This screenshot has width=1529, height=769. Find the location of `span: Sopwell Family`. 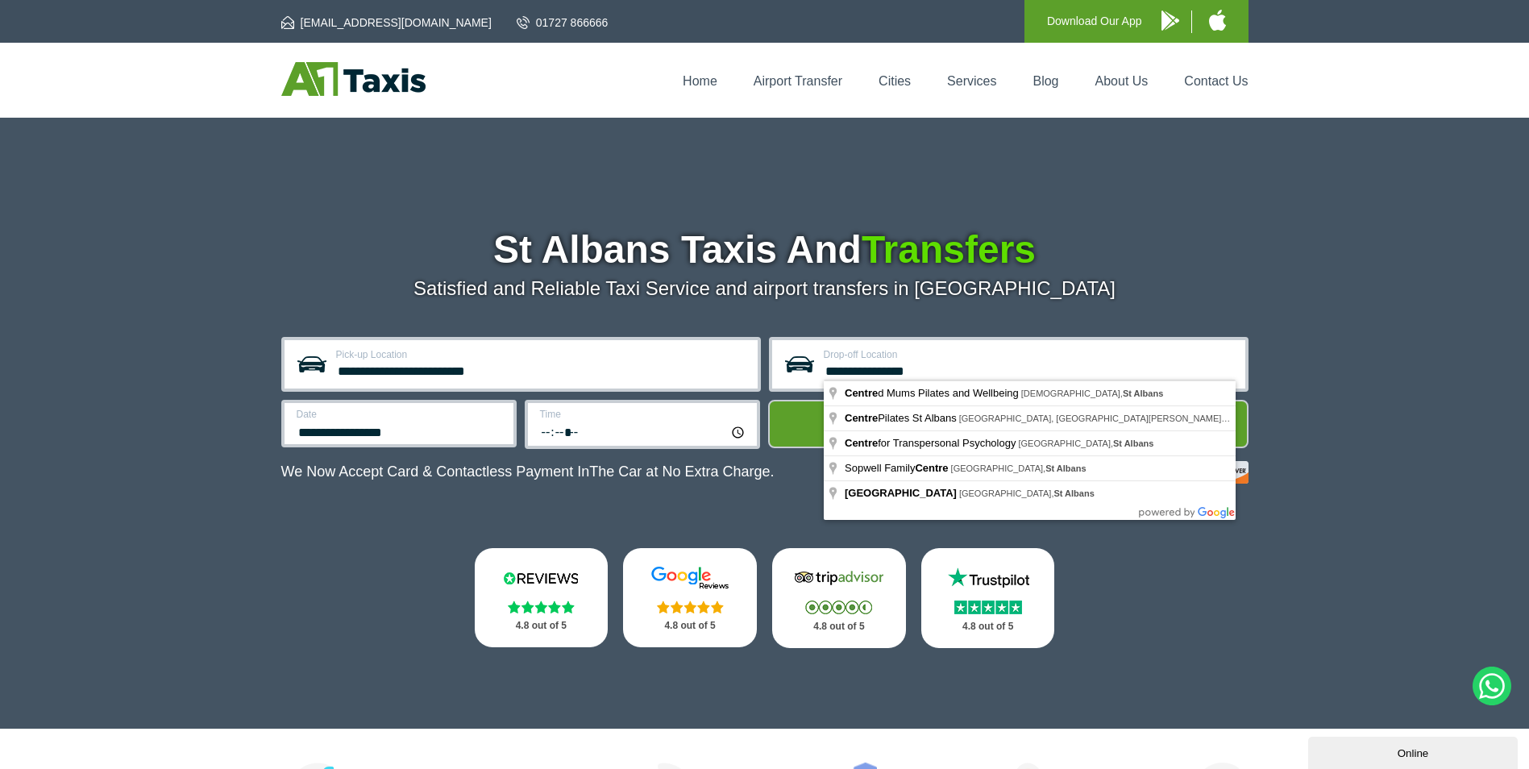

span: Sopwell Family is located at coordinates (898, 468).